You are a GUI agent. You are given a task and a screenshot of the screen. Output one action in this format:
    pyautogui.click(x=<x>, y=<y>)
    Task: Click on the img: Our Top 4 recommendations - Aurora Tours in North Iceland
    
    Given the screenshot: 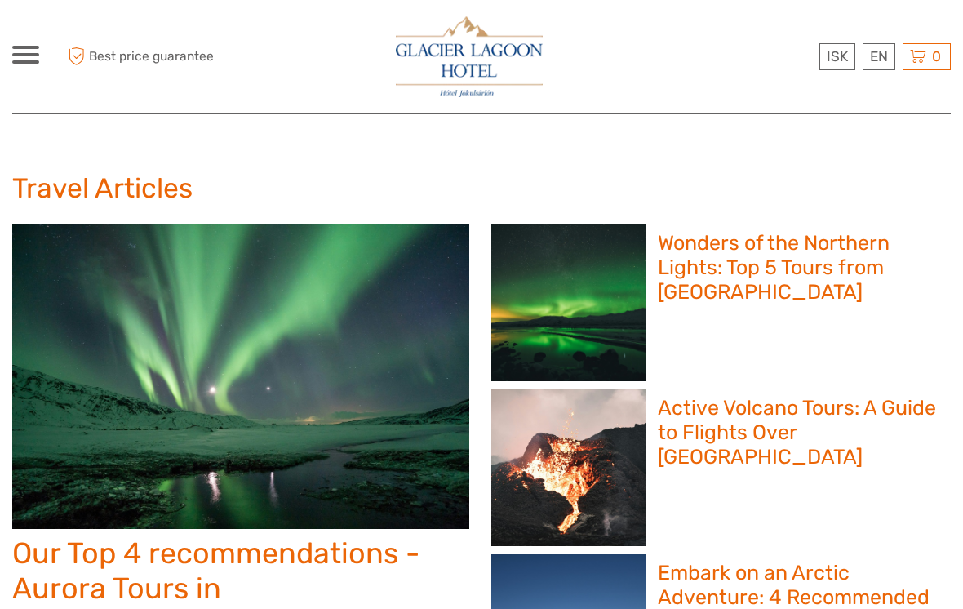 What is the action you would take?
    pyautogui.click(x=241, y=377)
    